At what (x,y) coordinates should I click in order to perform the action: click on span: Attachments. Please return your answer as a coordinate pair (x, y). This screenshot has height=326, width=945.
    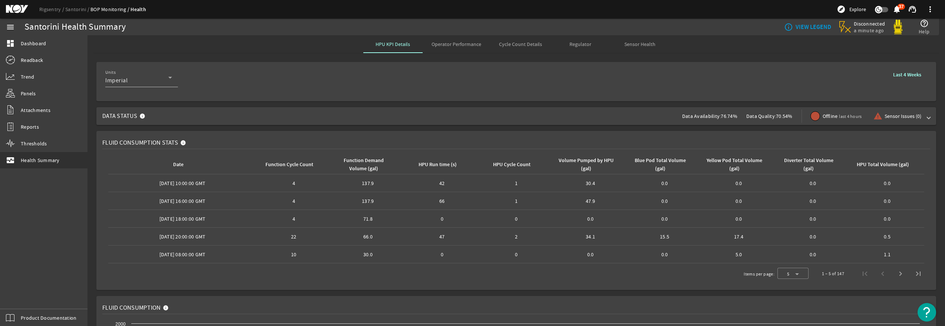
    Looking at the image, I should click on (36, 110).